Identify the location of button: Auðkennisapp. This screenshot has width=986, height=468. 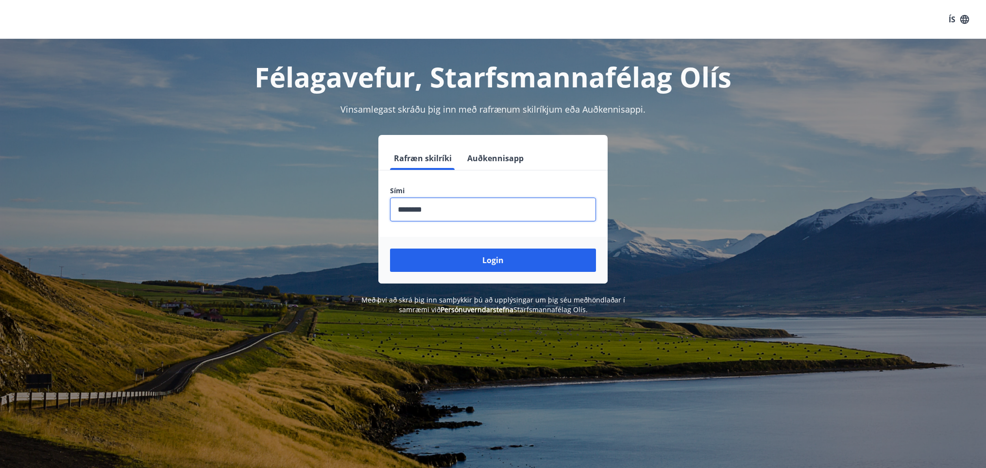
(495, 158).